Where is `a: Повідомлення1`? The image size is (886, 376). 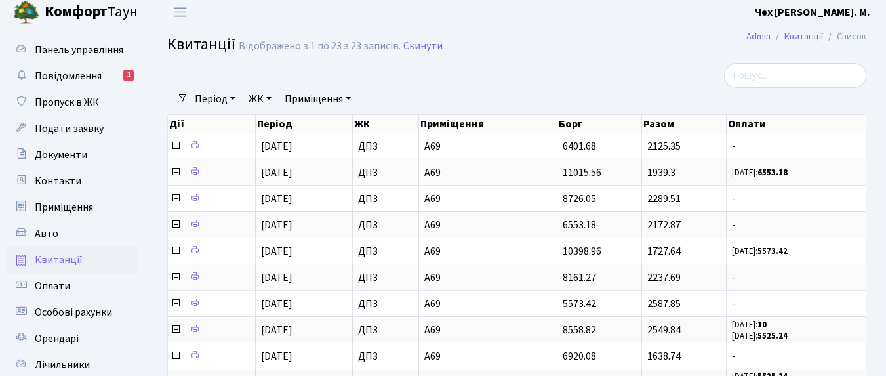
a: Повідомлення1 is located at coordinates (72, 76).